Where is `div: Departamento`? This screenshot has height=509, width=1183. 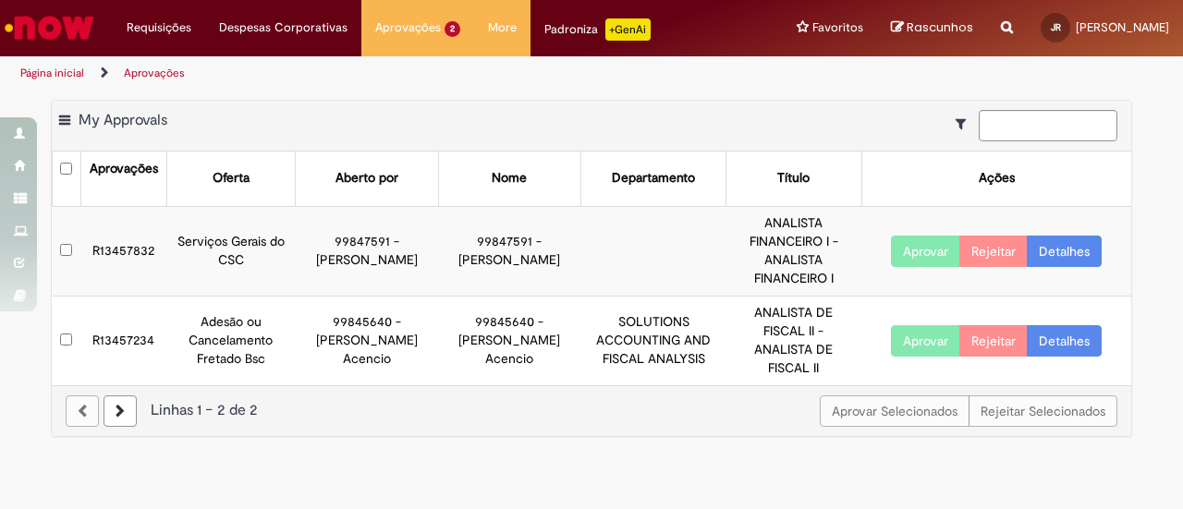
div: Departamento is located at coordinates (654, 178).